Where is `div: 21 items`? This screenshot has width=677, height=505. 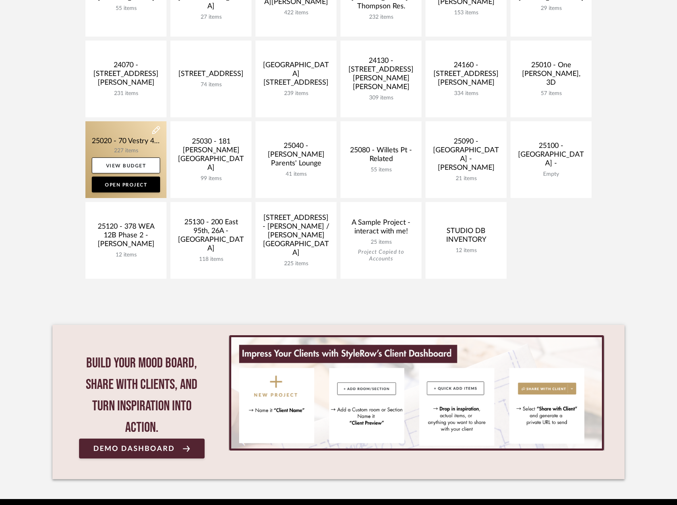 div: 21 items is located at coordinates (466, 178).